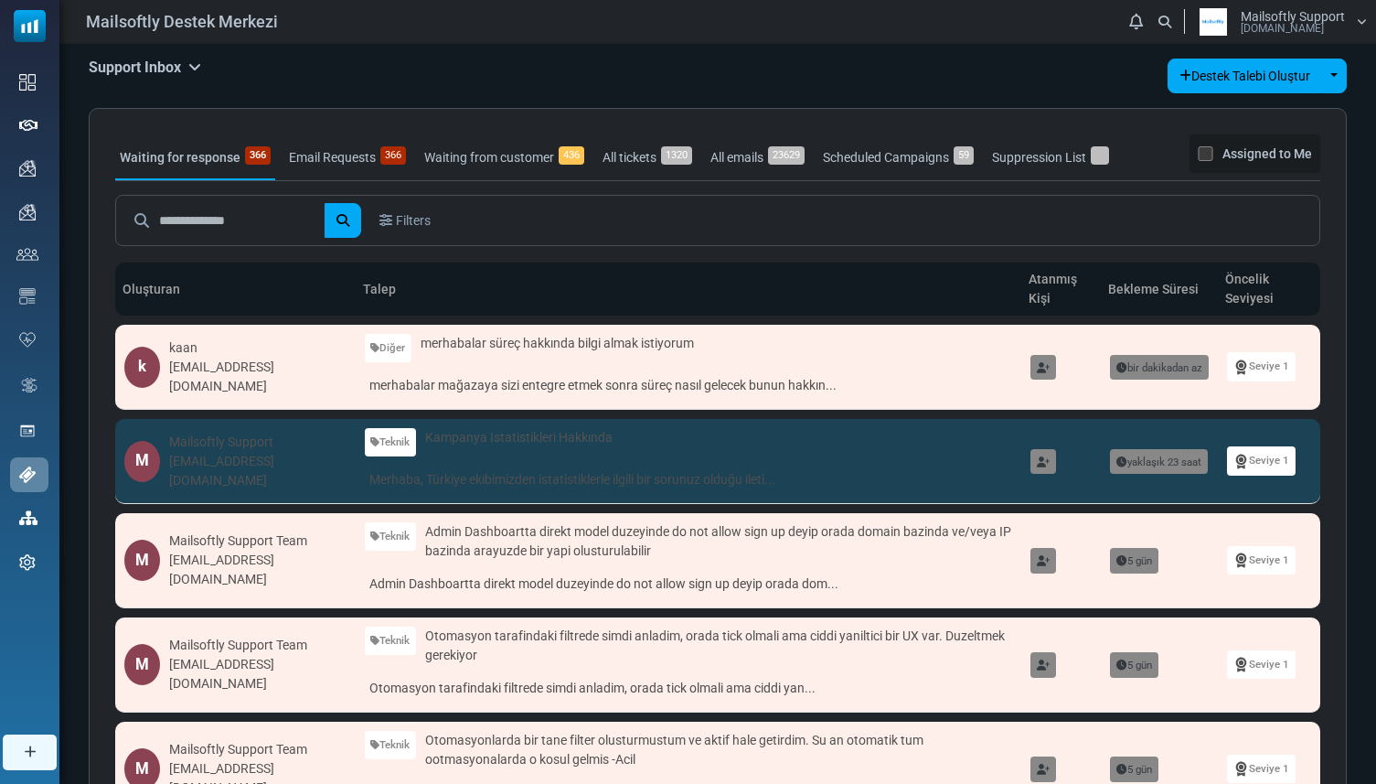  I want to click on span: Otomasyon tarafindaki filtrede simdi anladim, orada tick olmali ama ciddi yaniltici bir UX var. D..., so click(719, 645).